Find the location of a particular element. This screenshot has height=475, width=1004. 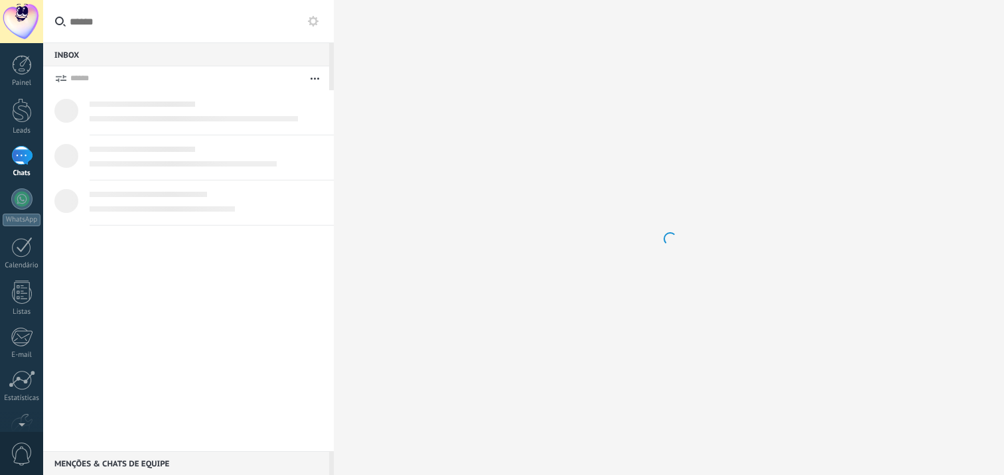

div: Inbox is located at coordinates (186, 54).